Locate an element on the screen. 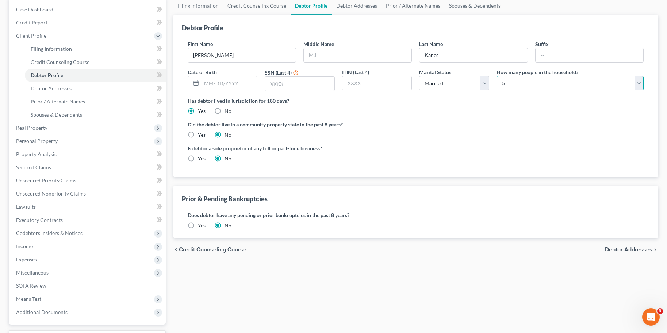  label: SSN (Last 4) is located at coordinates (278, 72).